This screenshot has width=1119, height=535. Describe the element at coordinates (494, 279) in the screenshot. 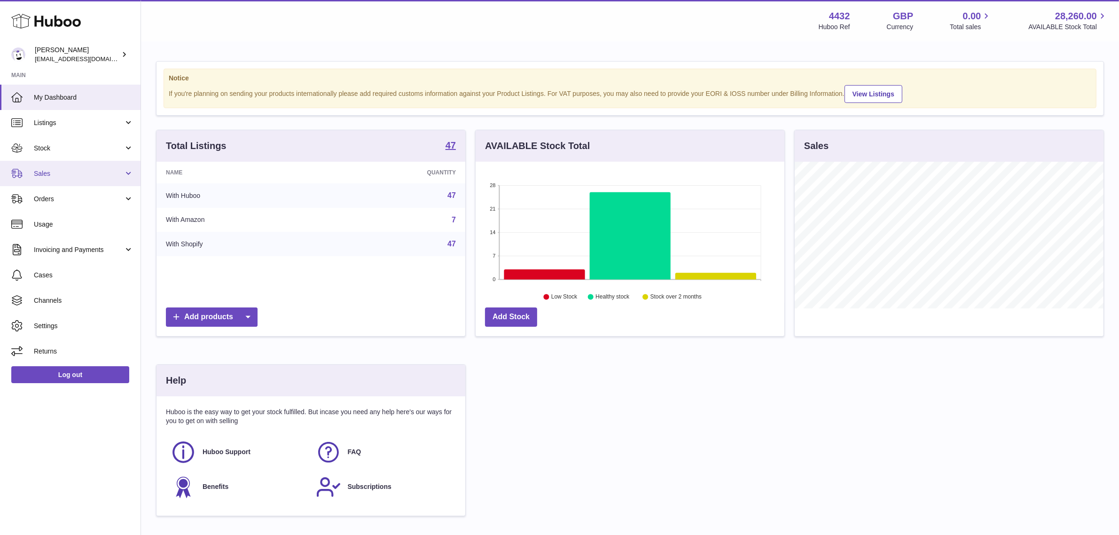

I see `text: 0` at that location.